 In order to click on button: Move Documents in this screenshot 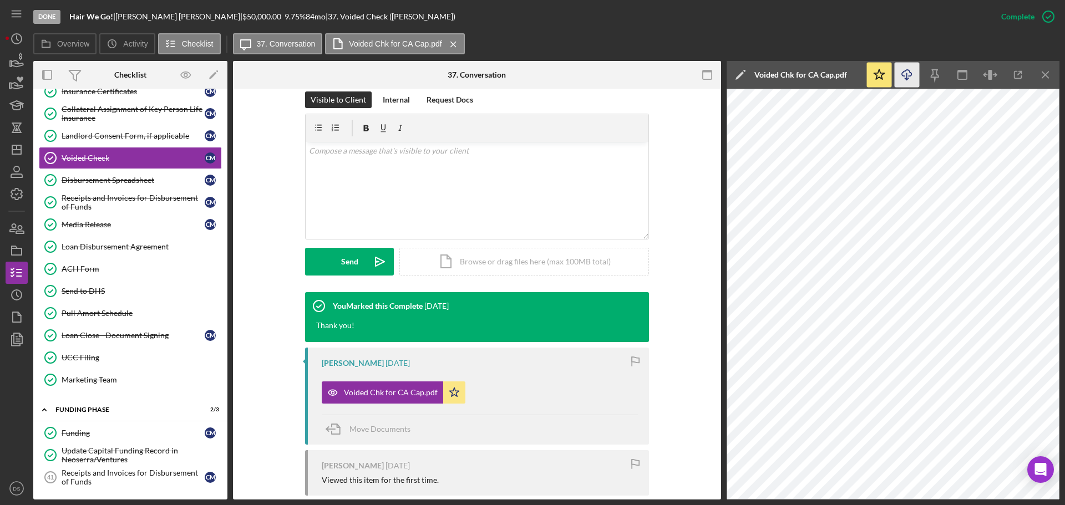, I will do `click(372, 429)`.